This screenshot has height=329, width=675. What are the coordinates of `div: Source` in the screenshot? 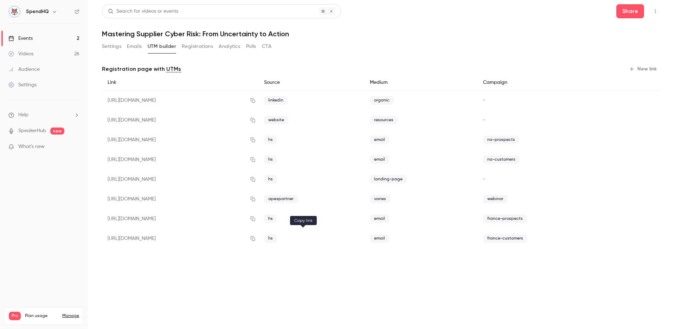 It's located at (311, 82).